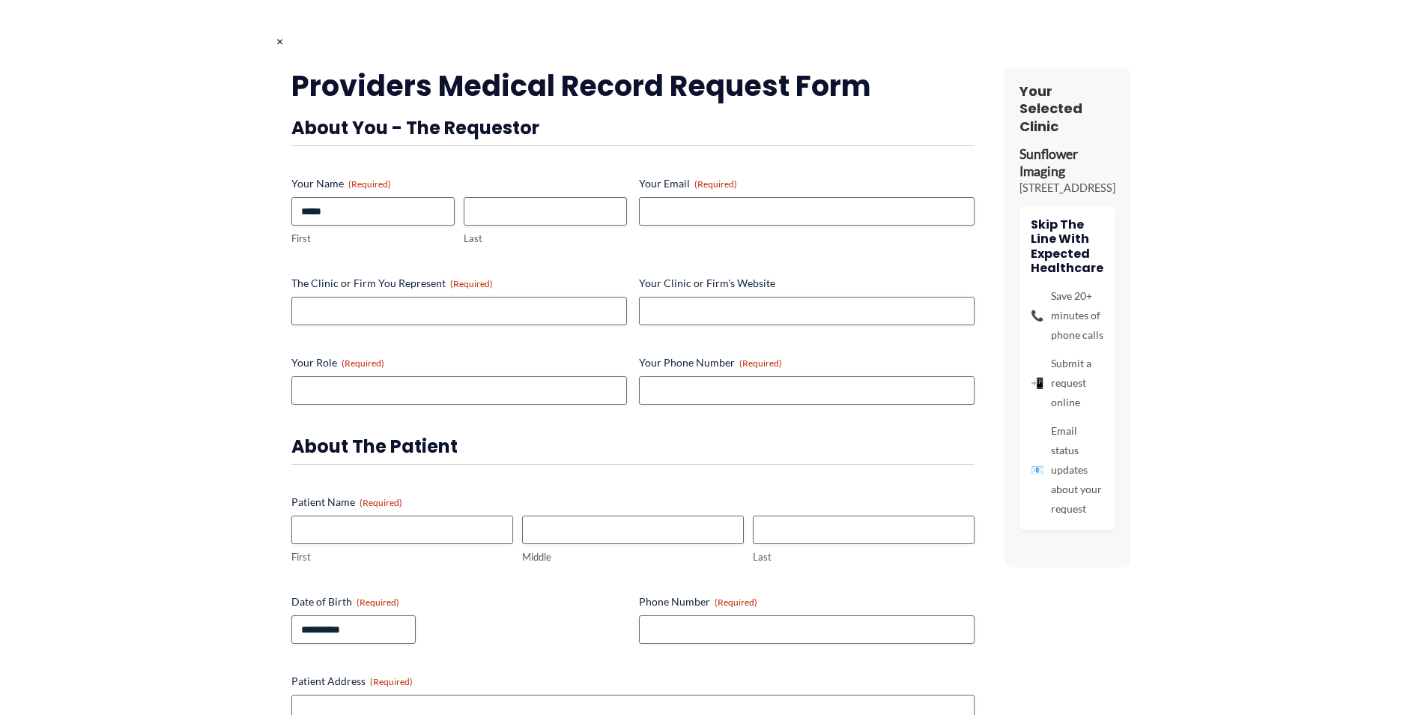  What do you see at coordinates (807, 283) in the screenshot?
I see `label: Your Clinic or Firm's Website` at bounding box center [807, 283].